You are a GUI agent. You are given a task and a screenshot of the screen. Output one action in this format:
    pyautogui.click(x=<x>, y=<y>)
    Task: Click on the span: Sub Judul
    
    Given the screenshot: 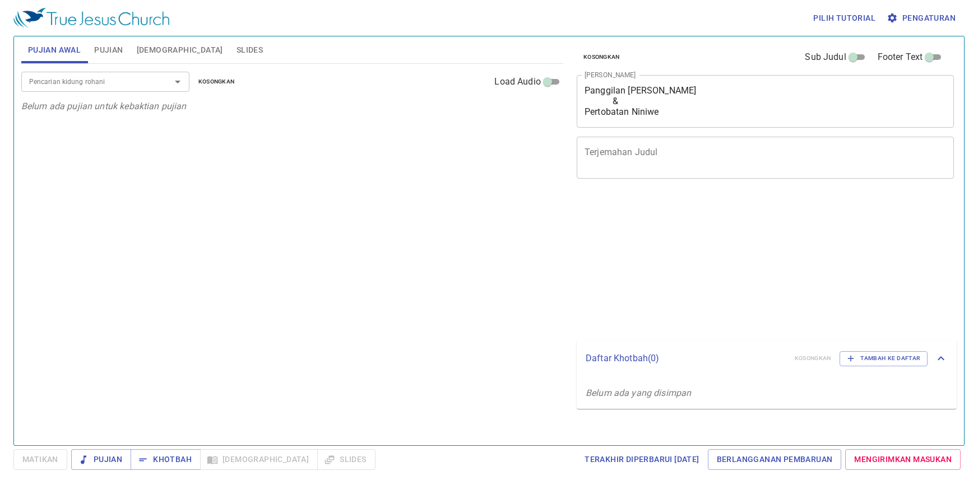 What is the action you would take?
    pyautogui.click(x=825, y=57)
    